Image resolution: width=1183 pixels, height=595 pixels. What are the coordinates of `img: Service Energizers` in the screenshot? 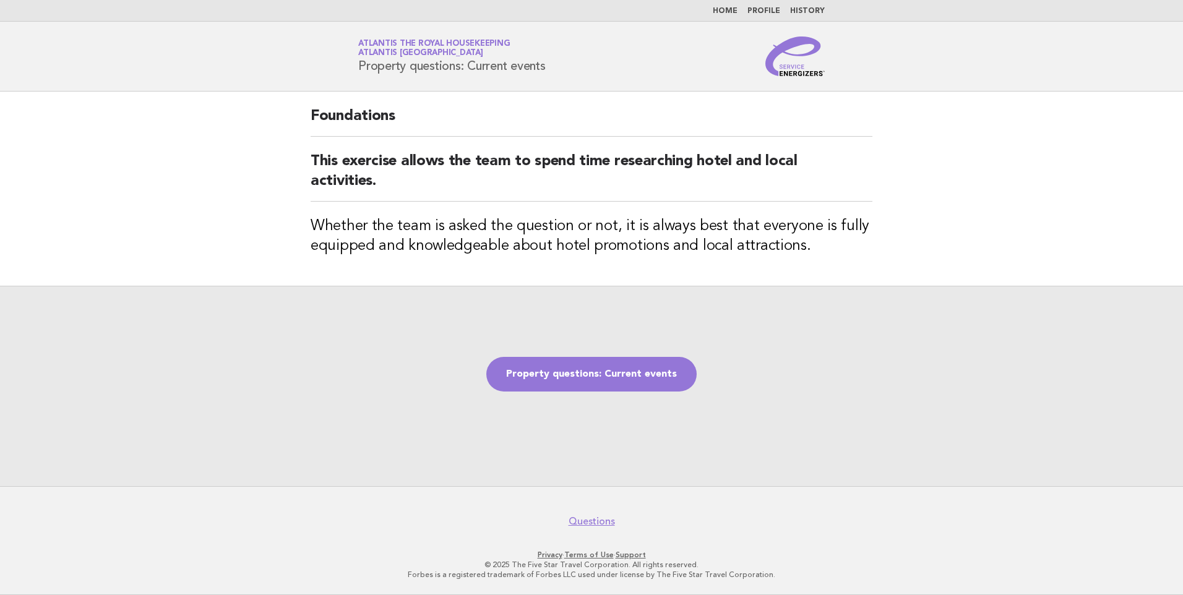 It's located at (795, 56).